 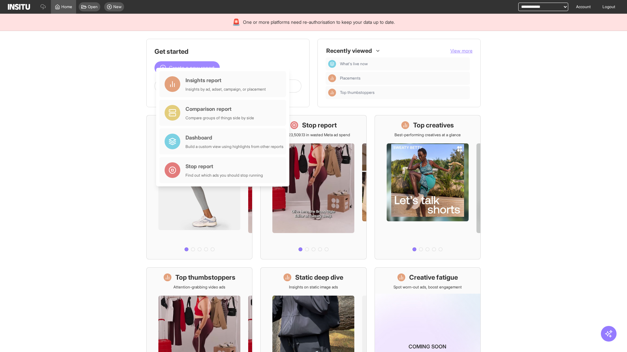 I want to click on a: Stop reportSave £23,509.13 in wasted Meta ad spend, so click(x=313, y=187).